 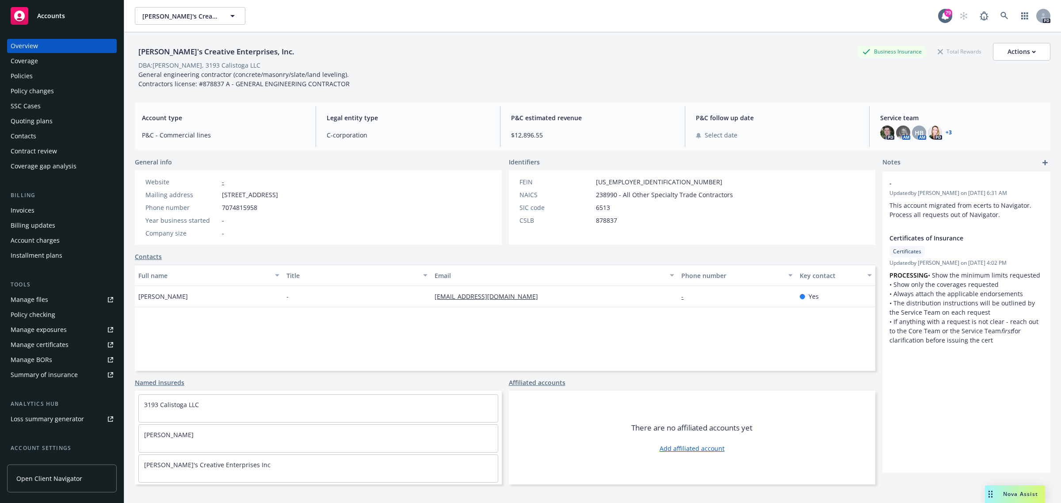 What do you see at coordinates (692, 448) in the screenshot?
I see `a: Add affiliated account` at bounding box center [692, 448].